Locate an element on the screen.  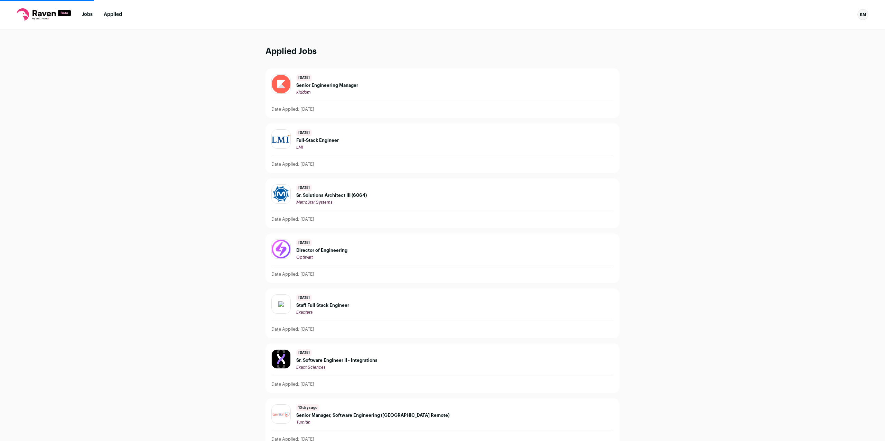
span: Optiwatt is located at coordinates (305, 257).